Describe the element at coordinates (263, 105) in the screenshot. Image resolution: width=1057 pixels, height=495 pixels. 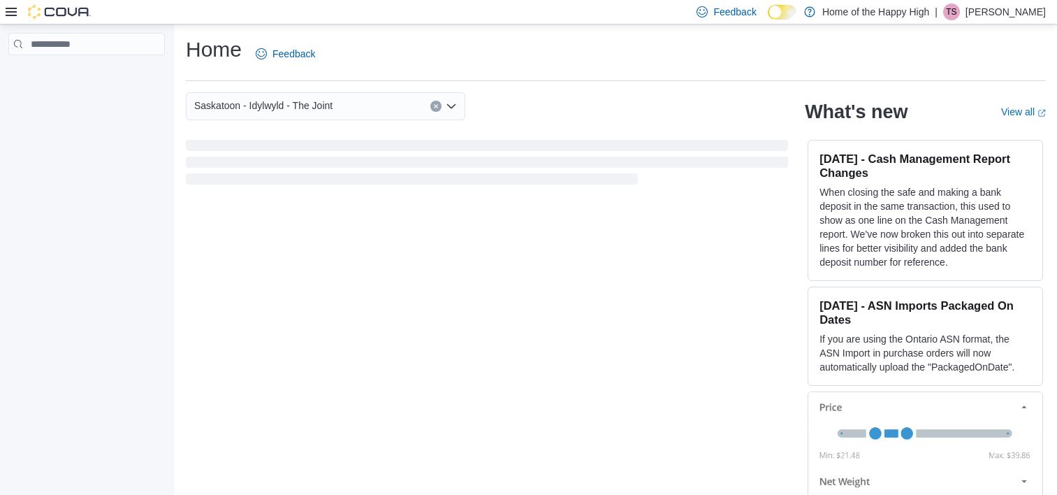
I see `span: Saskatoon - Idylwyld - The Joint` at that location.